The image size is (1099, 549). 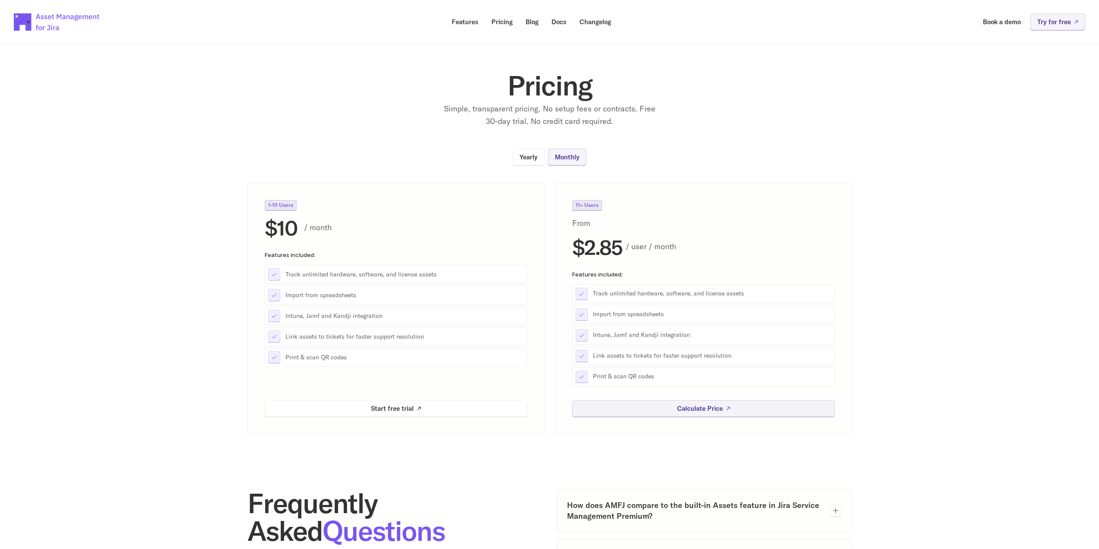 I want to click on a: Try for free, so click(x=1058, y=22).